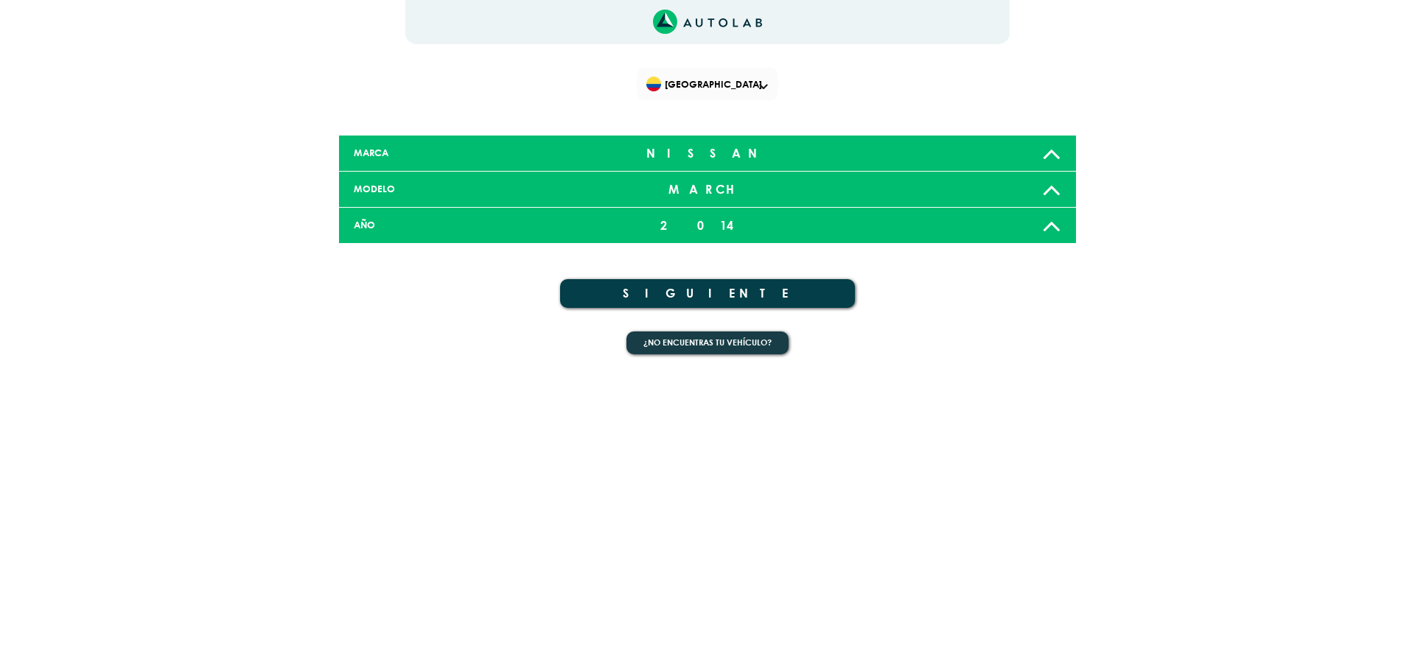  Describe the element at coordinates (708, 189) in the screenshot. I see `a: MODELO MARCH` at that location.